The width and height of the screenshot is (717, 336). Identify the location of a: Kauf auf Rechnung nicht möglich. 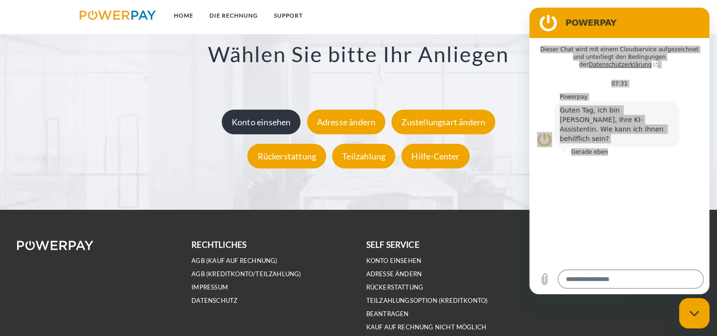
(427, 327).